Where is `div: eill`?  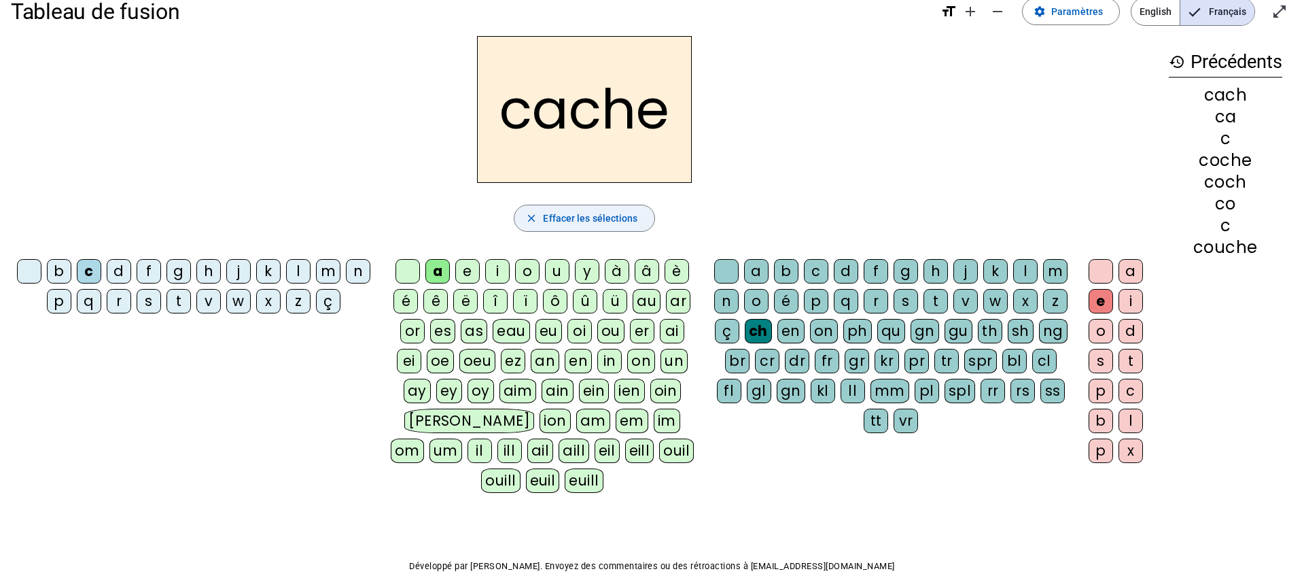 div: eill is located at coordinates (639, 451).